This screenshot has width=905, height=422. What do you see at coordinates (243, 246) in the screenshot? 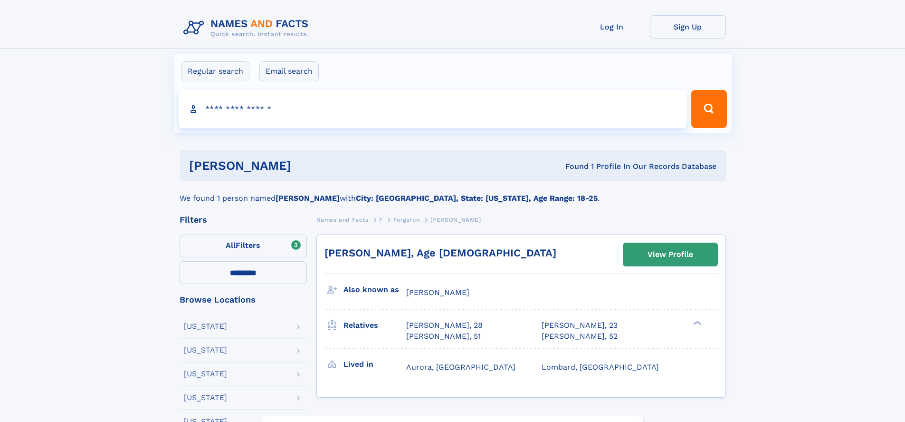
I see `label: Filters` at bounding box center [243, 246].